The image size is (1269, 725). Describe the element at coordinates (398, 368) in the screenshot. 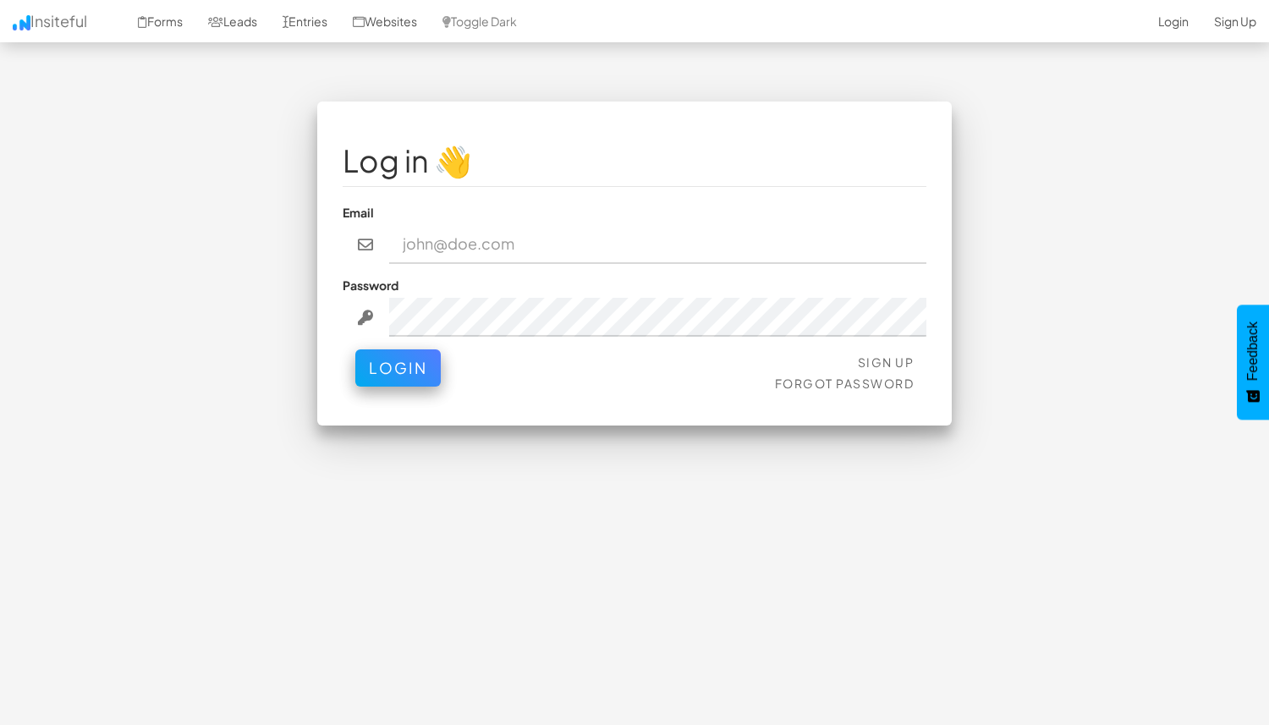

I see `button: Login` at that location.